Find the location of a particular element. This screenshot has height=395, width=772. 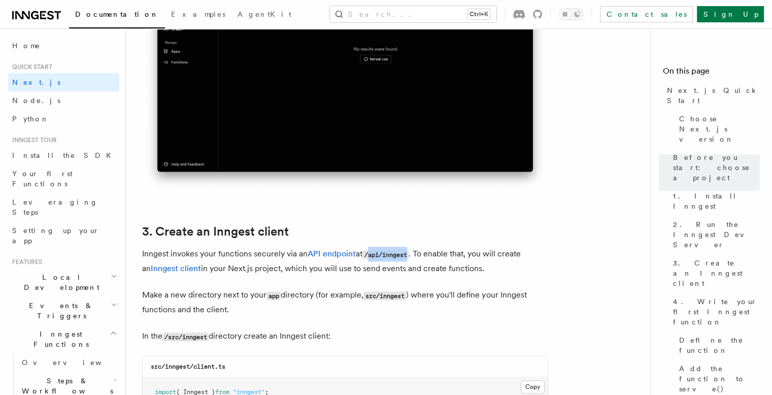

p: Make a new directory next to your directory (for example, ) where you'll define your Inngest func... is located at coordinates (345, 302).